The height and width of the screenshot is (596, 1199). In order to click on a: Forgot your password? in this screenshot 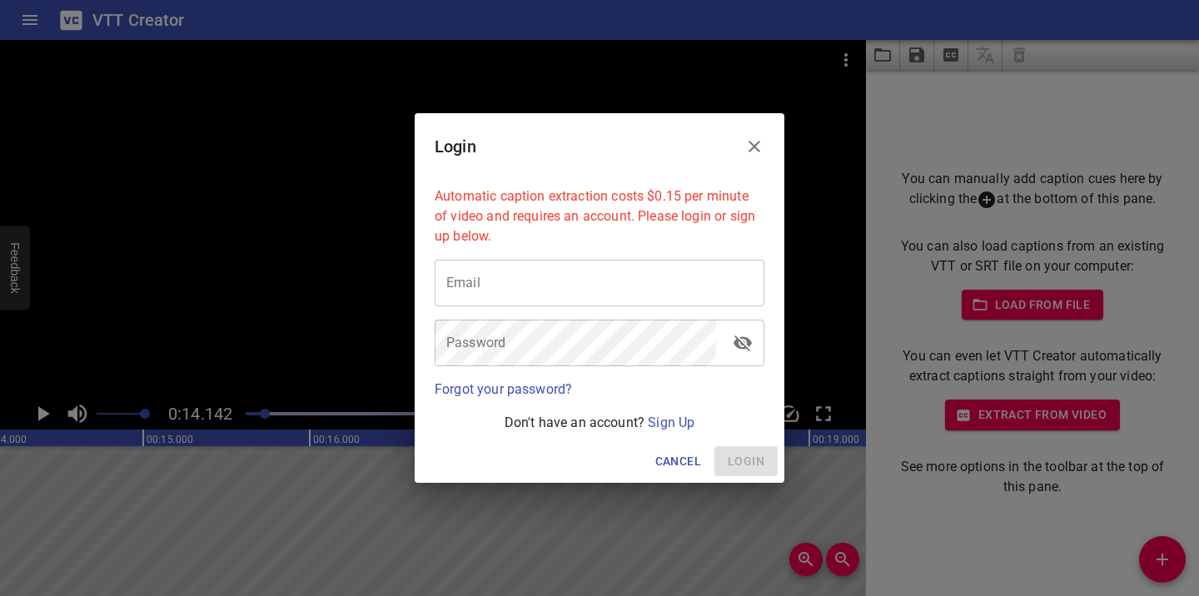, I will do `click(503, 389)`.